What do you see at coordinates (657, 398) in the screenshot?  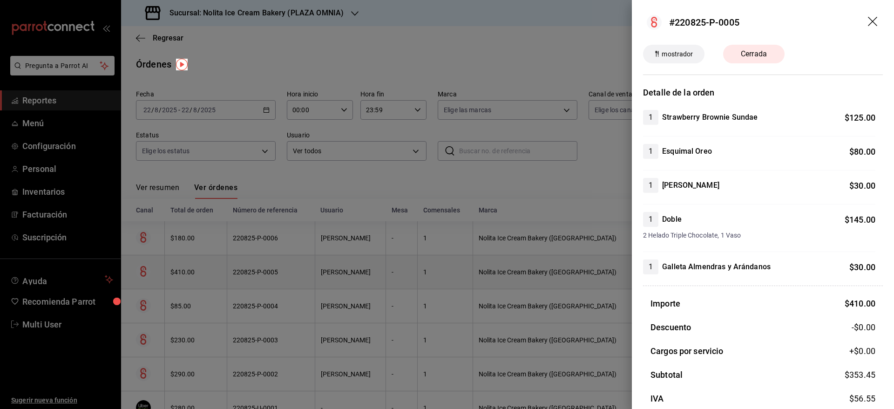 I see `h3: IVA` at bounding box center [657, 398].